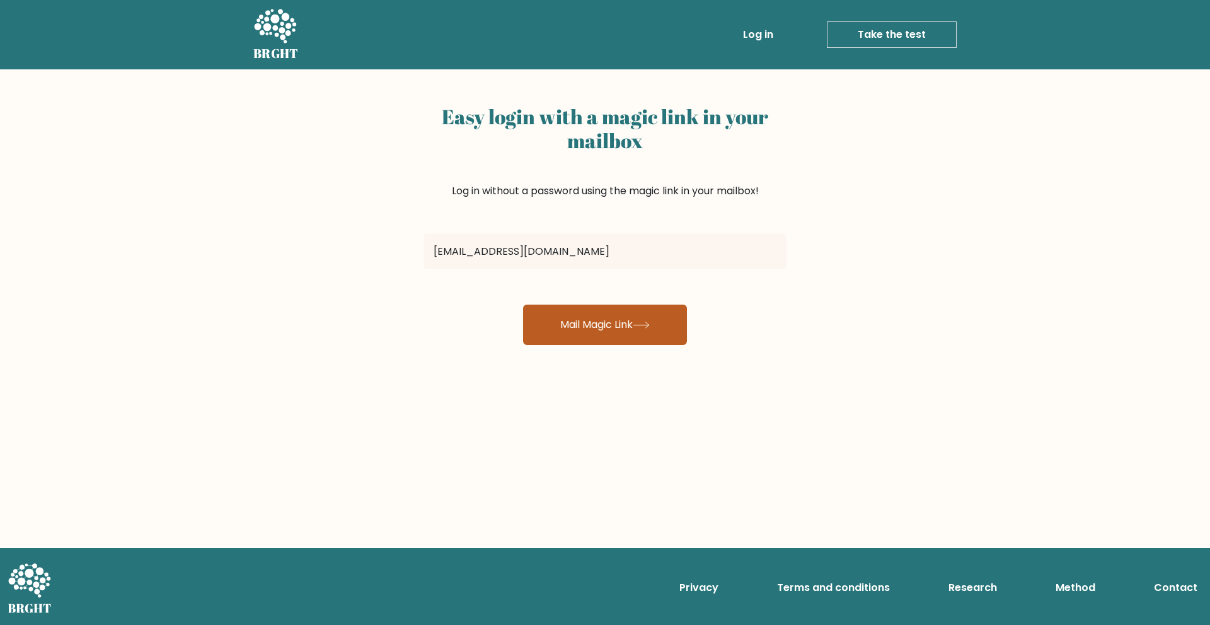  What do you see at coordinates (605, 164) in the screenshot?
I see `div: Log in without a password using the magic link in your mailbox!` at bounding box center [605, 164].